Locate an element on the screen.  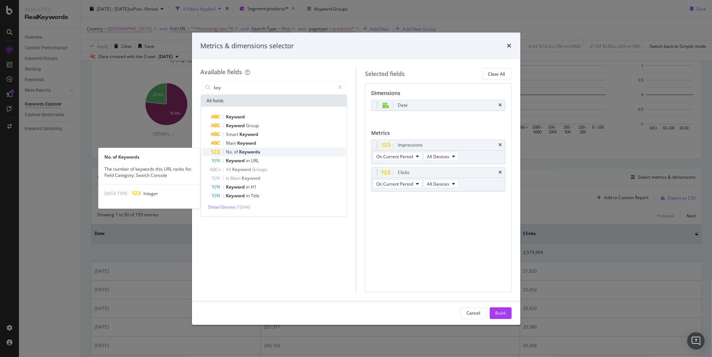
div: Available fields is located at coordinates (222, 72).